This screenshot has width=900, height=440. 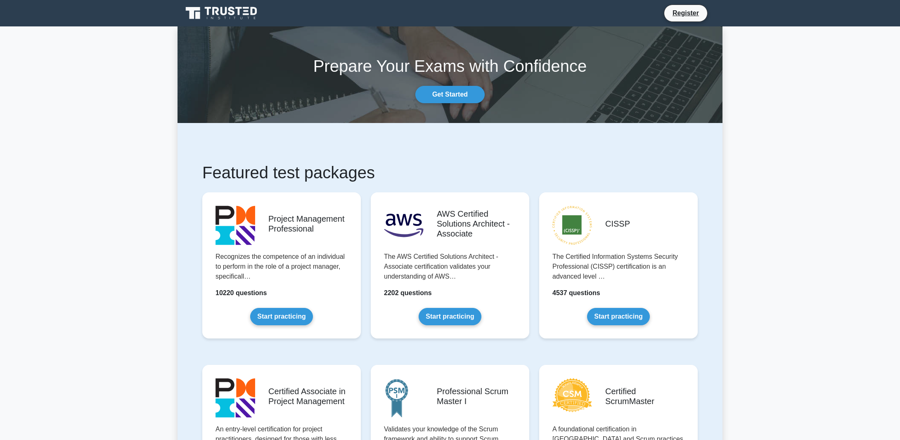 What do you see at coordinates (450, 95) in the screenshot?
I see `a: Get Started` at bounding box center [450, 95].